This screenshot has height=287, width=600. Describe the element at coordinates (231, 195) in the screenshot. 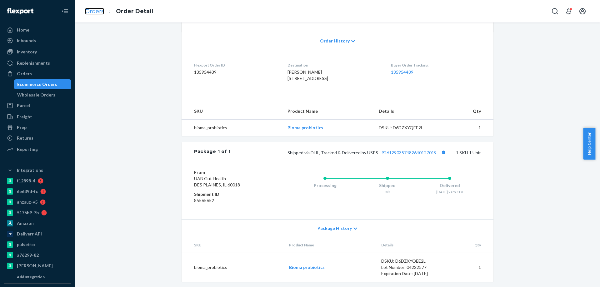

I see `dt: Shipment ID` at that location.